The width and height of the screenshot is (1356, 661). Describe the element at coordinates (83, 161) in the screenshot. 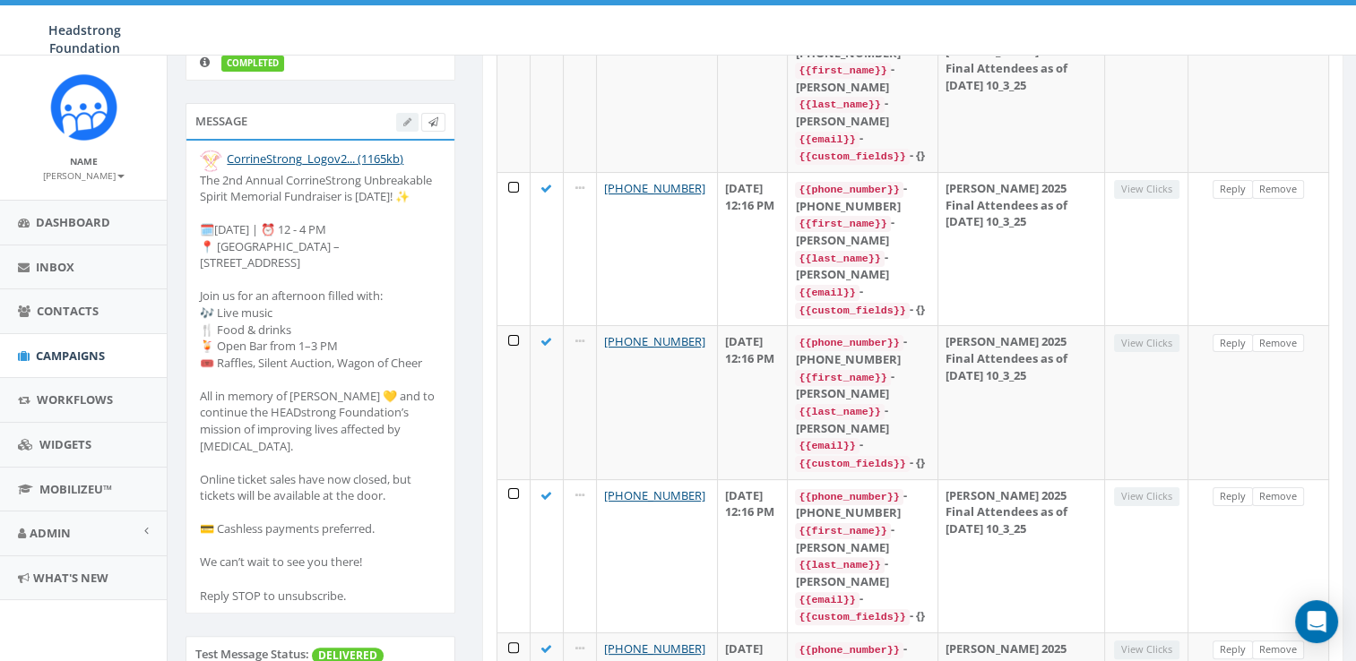

I see `small: Name` at that location.